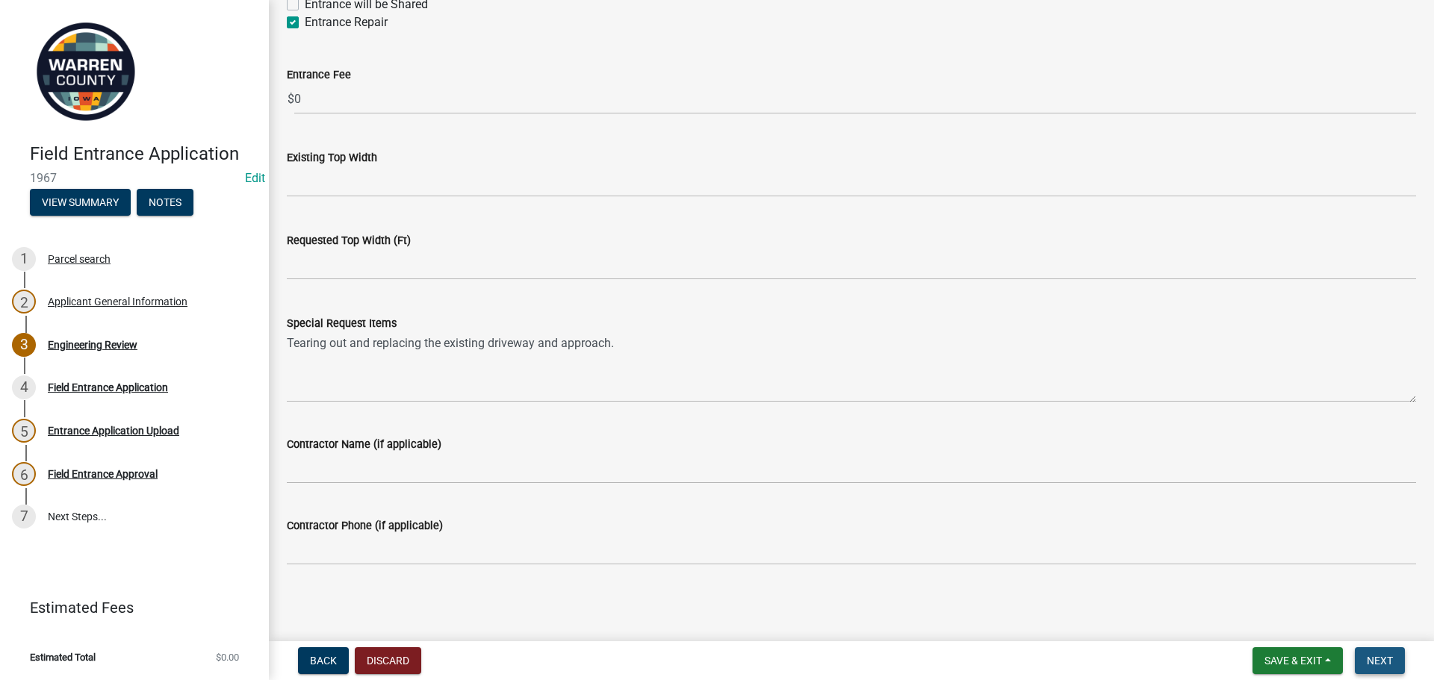 This screenshot has height=680, width=1434. I want to click on label: Entrance Fee, so click(319, 75).